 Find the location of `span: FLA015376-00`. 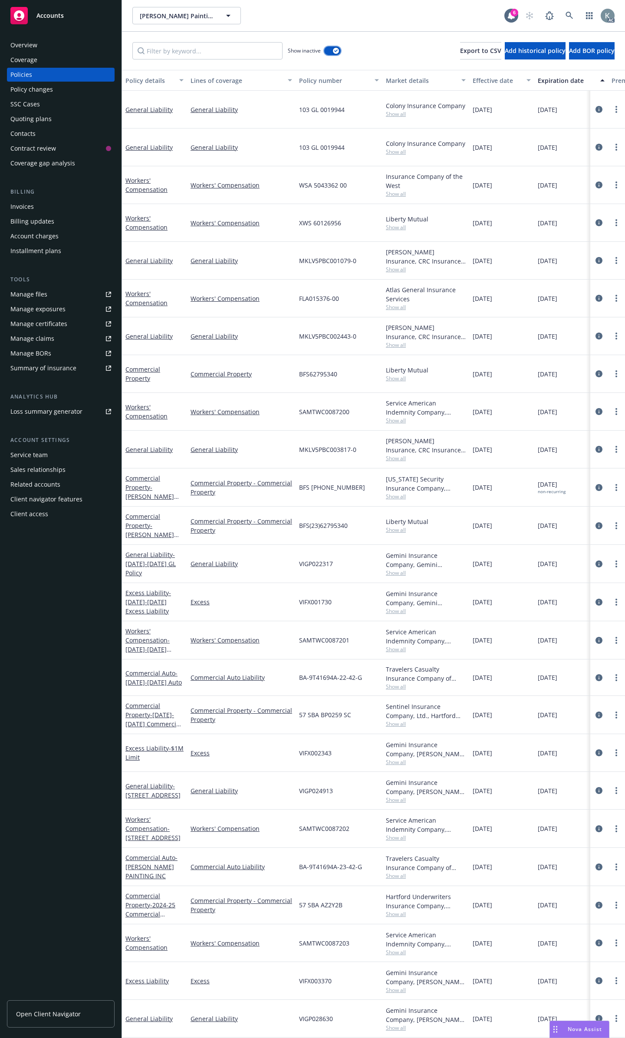

span: FLA015376-00 is located at coordinates (319, 298).